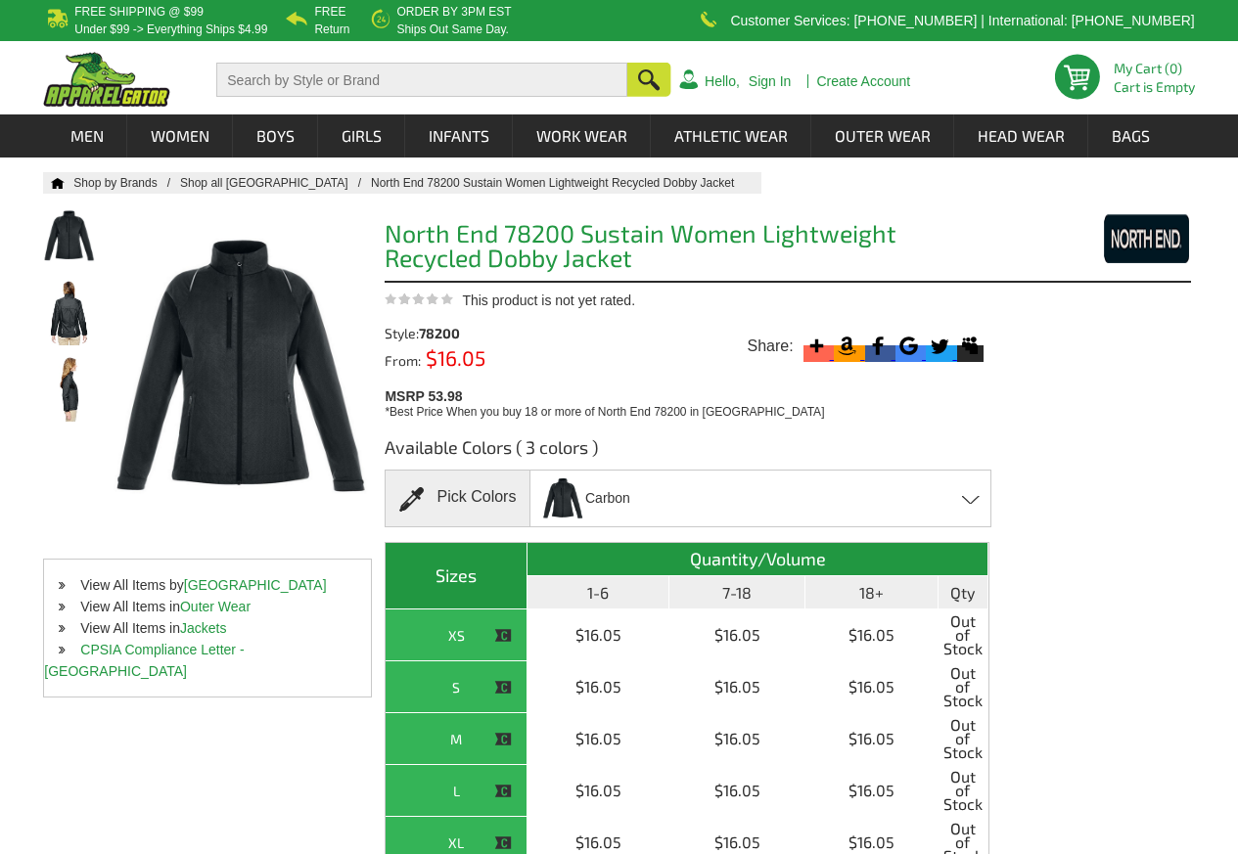  I want to click on p: ships out same day., so click(453, 29).